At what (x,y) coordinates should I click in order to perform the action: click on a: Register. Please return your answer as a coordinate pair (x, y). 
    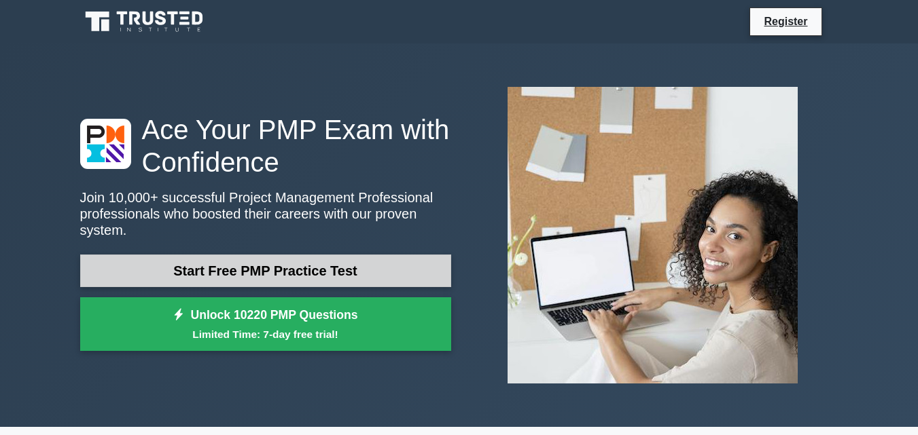
    Looking at the image, I should click on (785, 21).